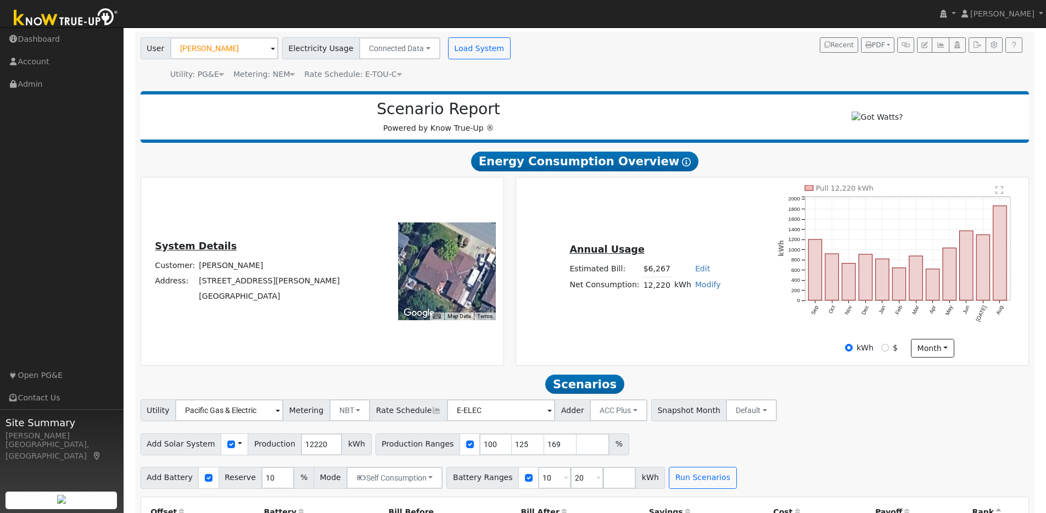 The width and height of the screenshot is (1046, 513). I want to click on a: Edit, so click(703, 269).